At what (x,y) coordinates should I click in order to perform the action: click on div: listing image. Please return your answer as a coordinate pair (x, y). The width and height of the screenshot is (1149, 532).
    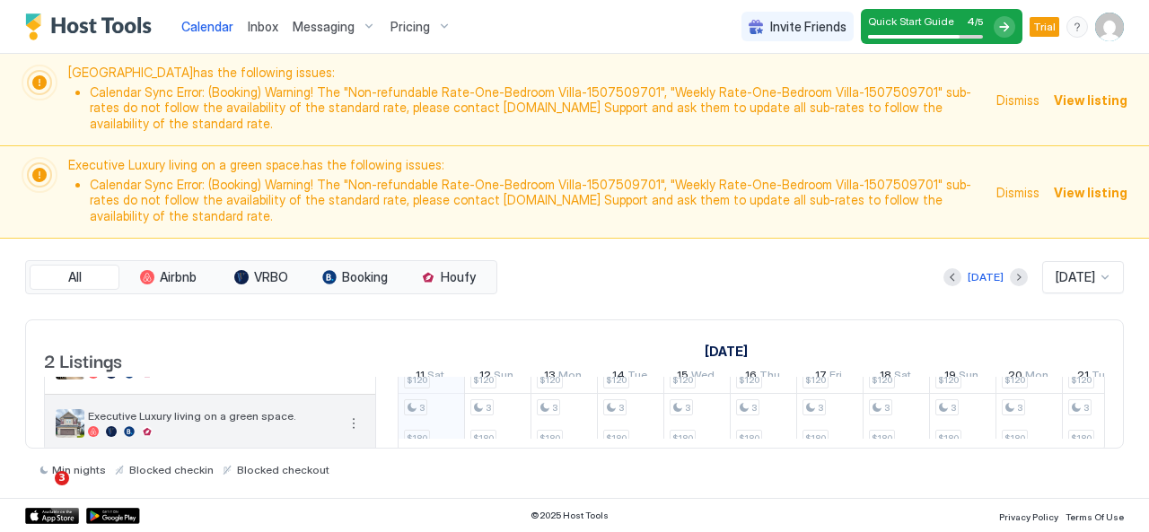
    Looking at the image, I should click on (70, 424).